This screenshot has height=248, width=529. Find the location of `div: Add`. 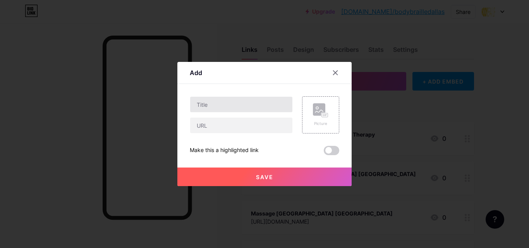

div: Add is located at coordinates (196, 73).